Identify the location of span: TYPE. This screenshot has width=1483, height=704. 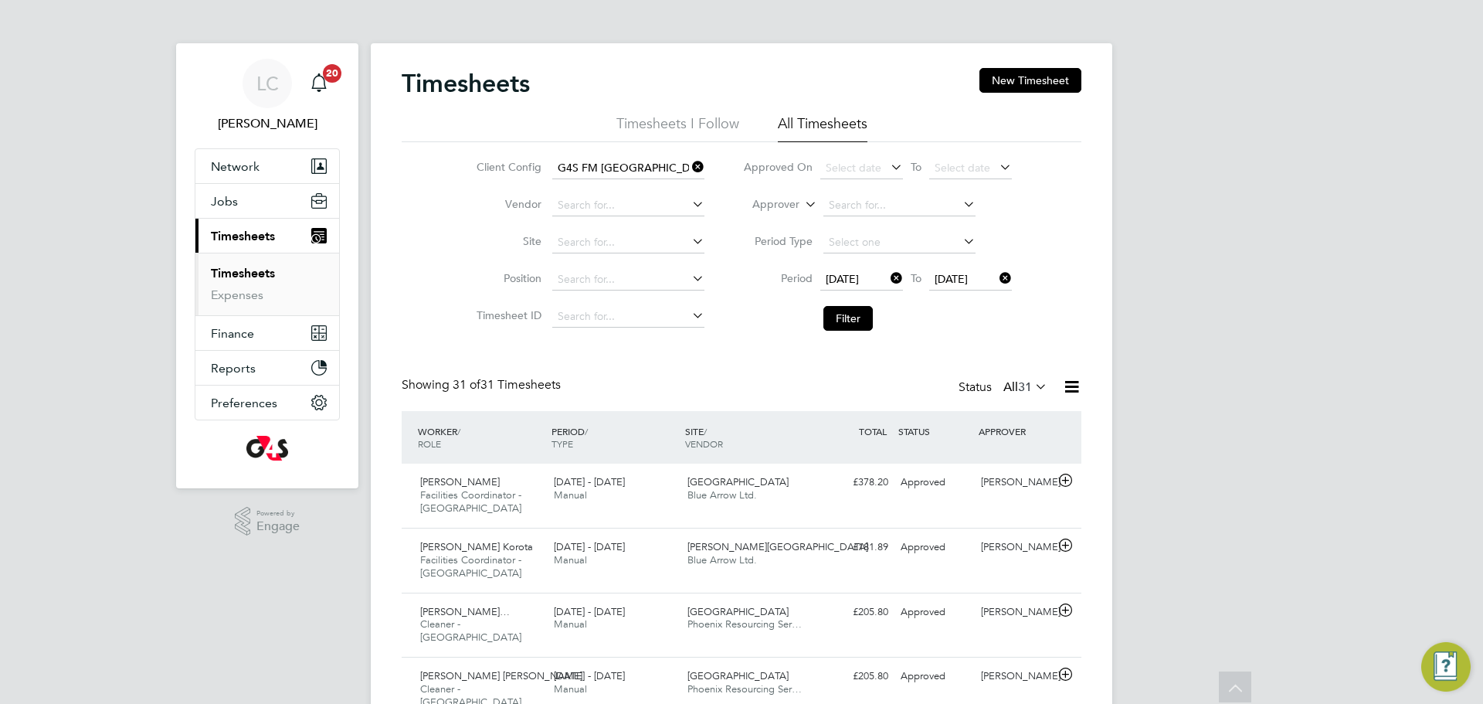
(562, 443).